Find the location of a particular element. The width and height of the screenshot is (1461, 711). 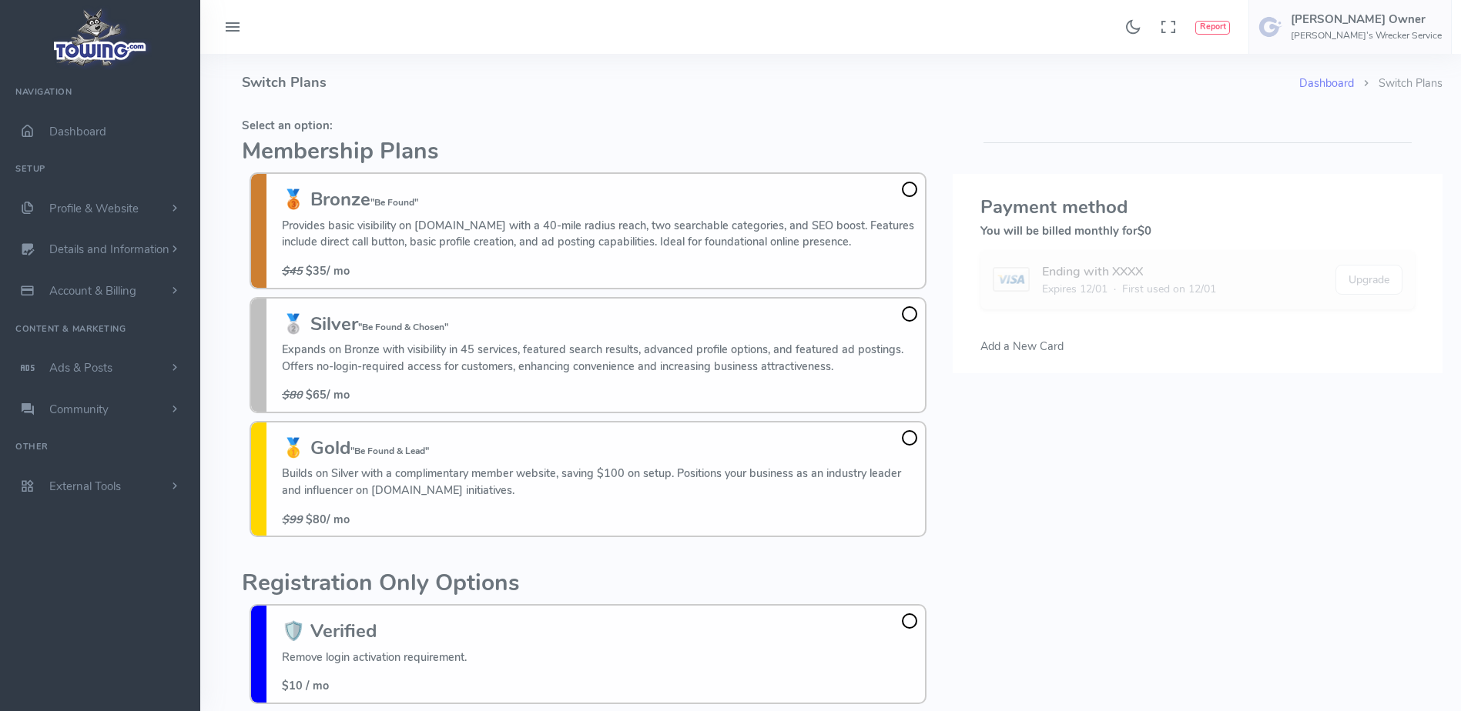

span: Dashboard is located at coordinates (78, 132).